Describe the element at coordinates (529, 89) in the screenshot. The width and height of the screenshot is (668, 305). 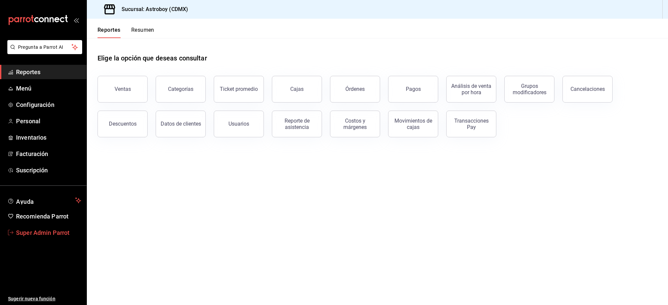
I see `button: Grupos modificadores` at that location.